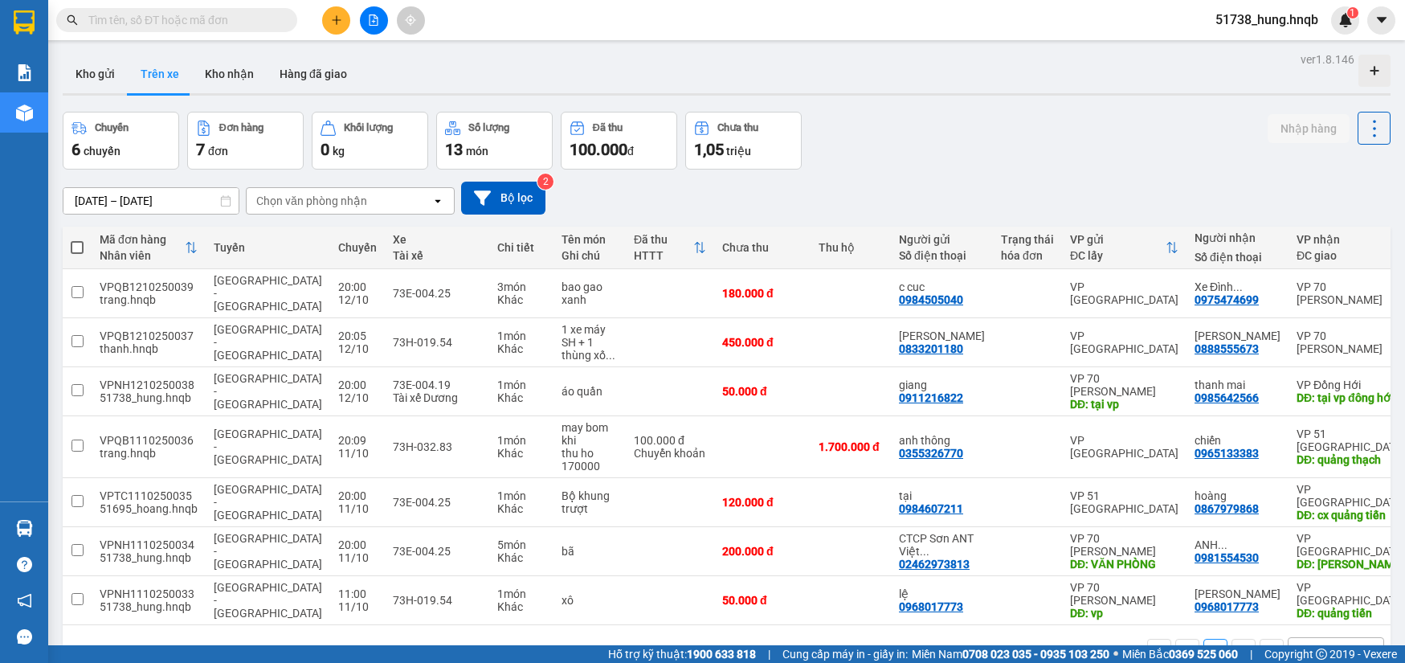 The width and height of the screenshot is (1405, 663). What do you see at coordinates (24, 72) in the screenshot?
I see `img: solution-icon` at bounding box center [24, 72].